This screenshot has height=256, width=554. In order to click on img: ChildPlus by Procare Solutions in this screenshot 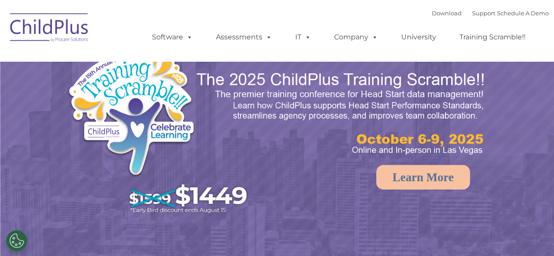, I will do `click(50, 29)`.